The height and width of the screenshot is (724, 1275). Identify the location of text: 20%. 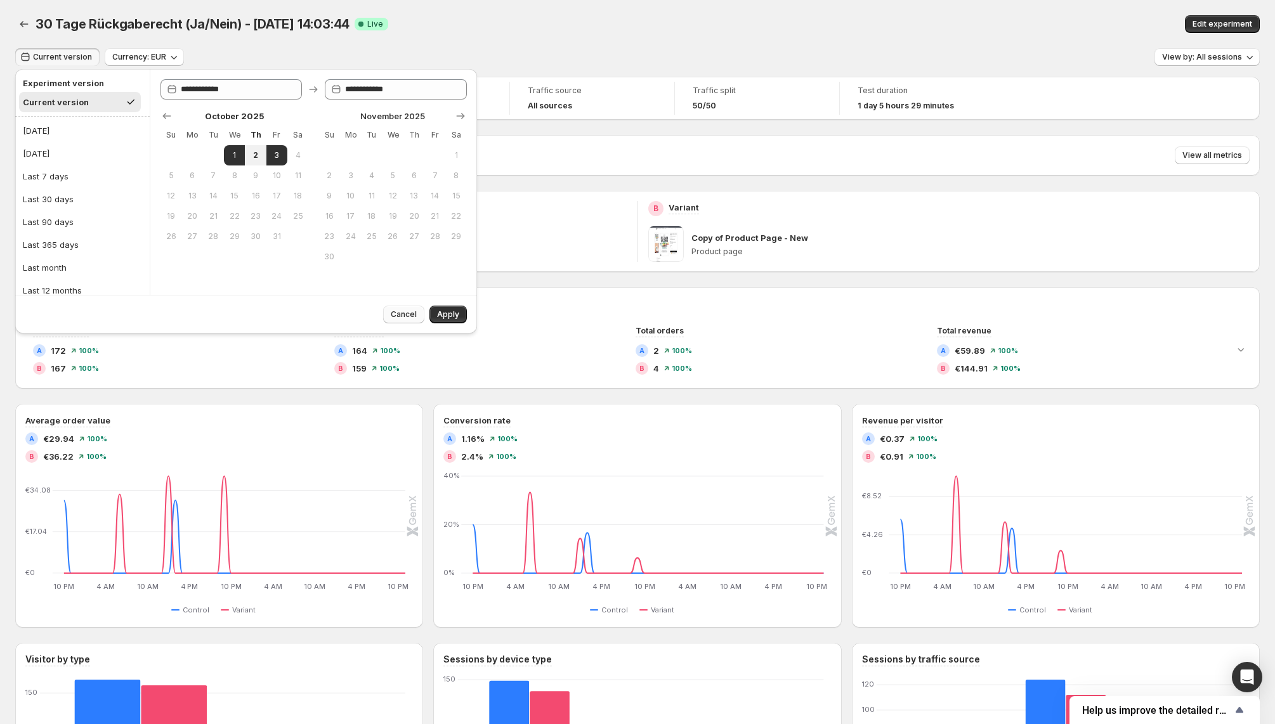
(451, 524).